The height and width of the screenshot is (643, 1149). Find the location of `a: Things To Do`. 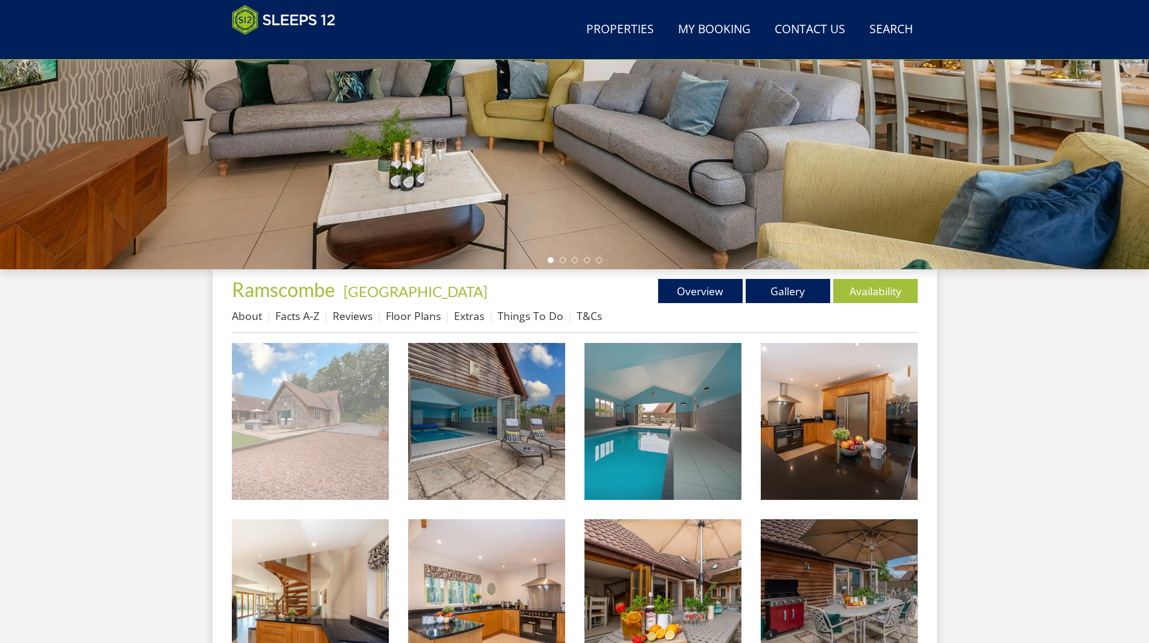

a: Things To Do is located at coordinates (530, 316).